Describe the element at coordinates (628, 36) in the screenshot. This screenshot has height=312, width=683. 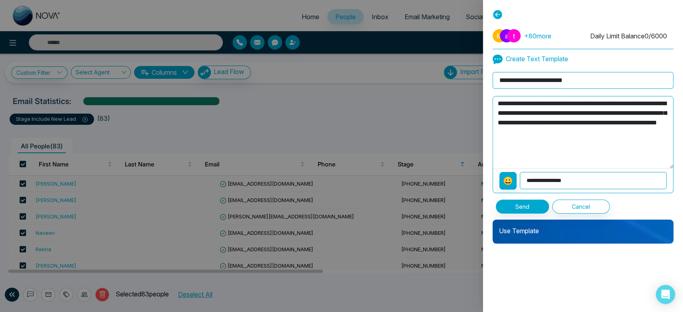
I see `span: Daily Limit Balance 0 / 6000` at that location.